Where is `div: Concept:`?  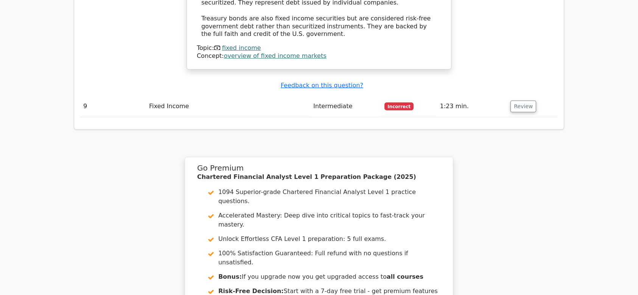 div: Concept: is located at coordinates (319, 56).